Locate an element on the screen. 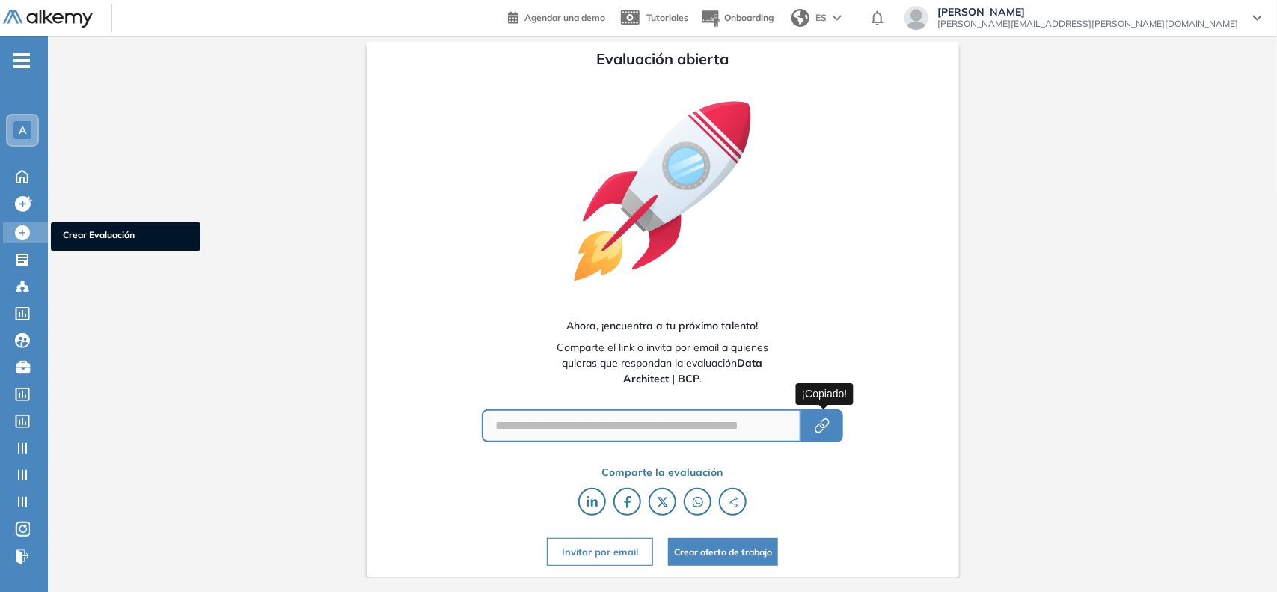 The height and width of the screenshot is (592, 1277). span: ES is located at coordinates (821, 18).